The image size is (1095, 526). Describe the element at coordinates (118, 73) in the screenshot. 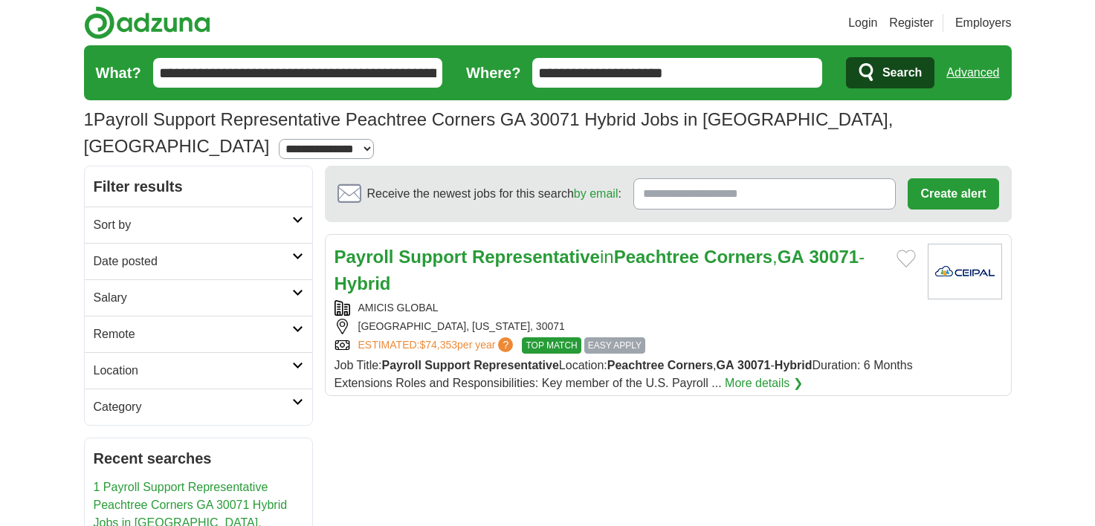

I see `label: What?` at that location.